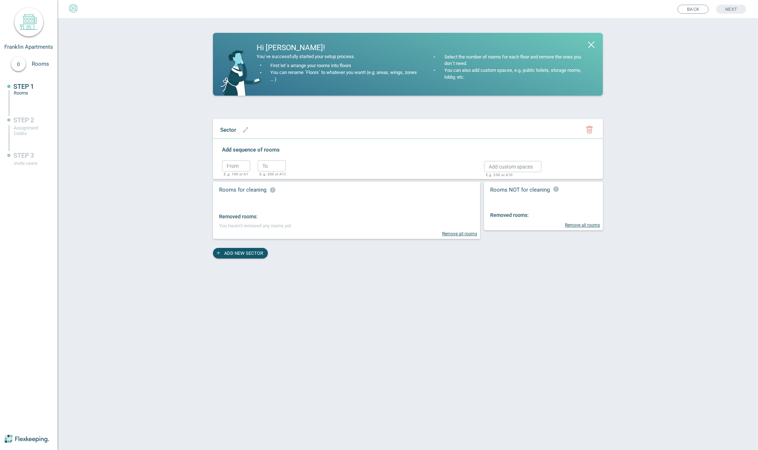 The image size is (758, 450). Describe the element at coordinates (23, 120) in the screenshot. I see `span: STEP 2` at that location.